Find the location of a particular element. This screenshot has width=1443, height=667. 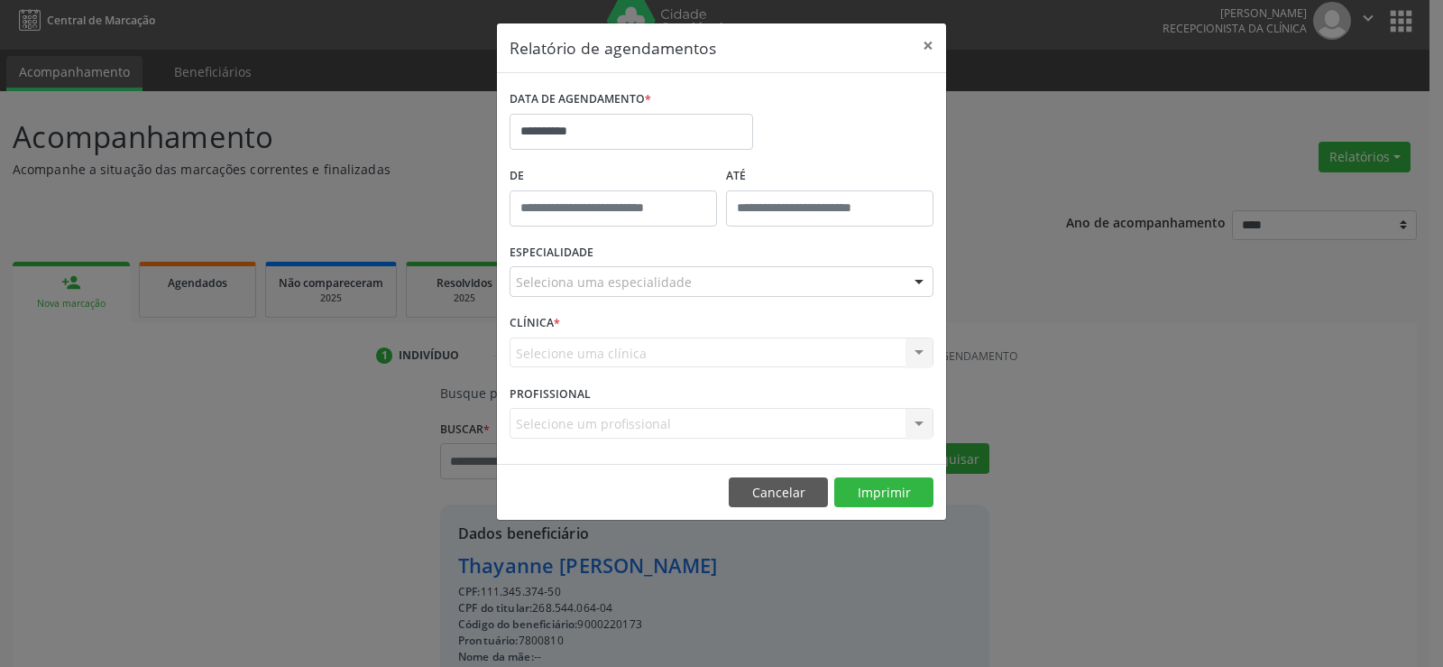

label: CLÍNICA is located at coordinates (535, 323).